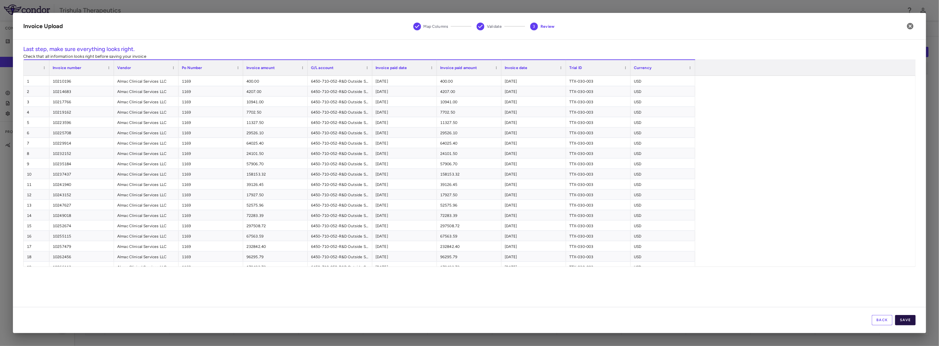  What do you see at coordinates (36, 112) in the screenshot?
I see `div: 4` at bounding box center [36, 112].